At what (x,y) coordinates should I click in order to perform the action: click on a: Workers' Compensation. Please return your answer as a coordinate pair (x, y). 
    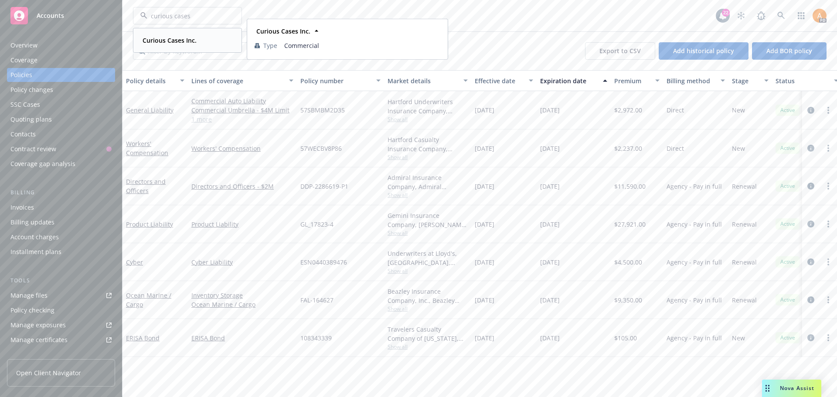
    Looking at the image, I should click on (242, 148).